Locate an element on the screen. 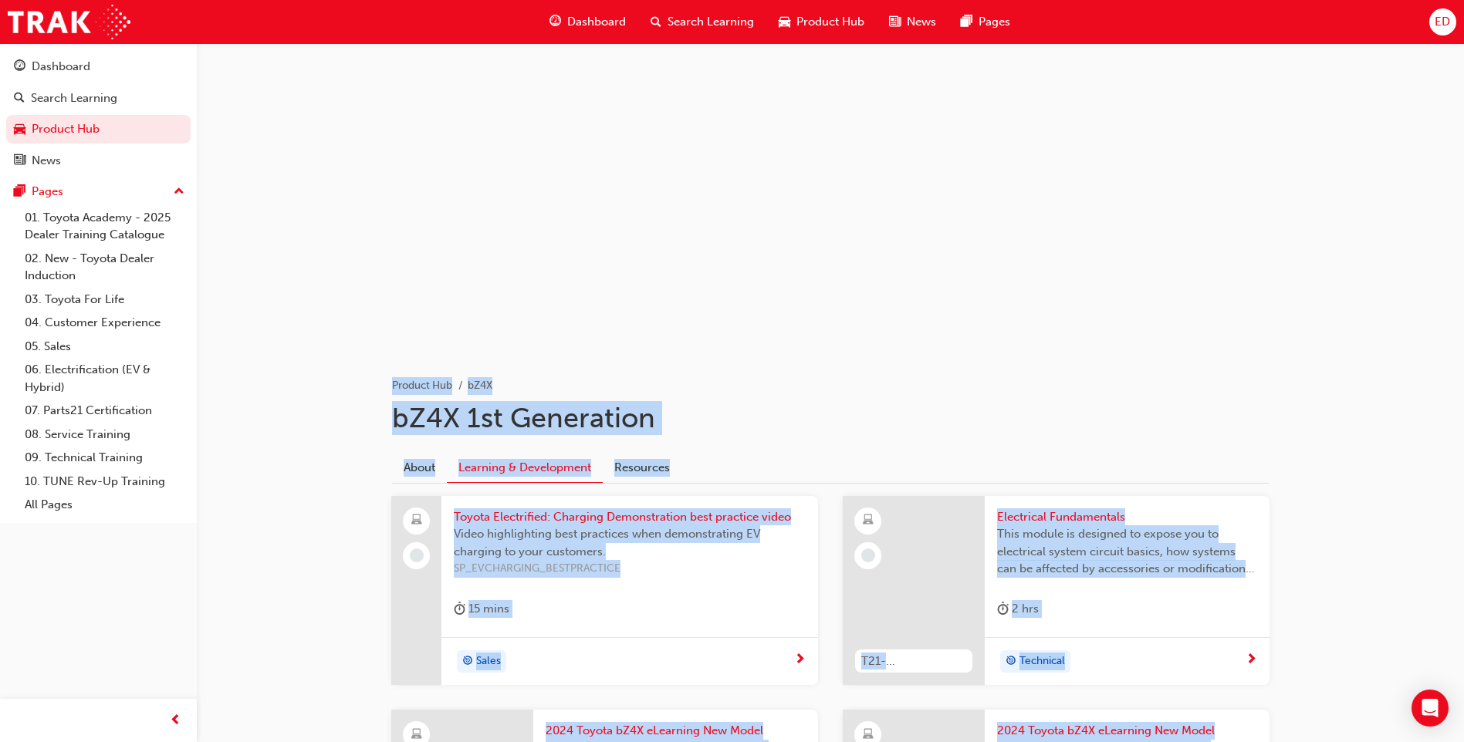 The height and width of the screenshot is (742, 1464). a: 03. Toyota For Life is located at coordinates (104, 299).